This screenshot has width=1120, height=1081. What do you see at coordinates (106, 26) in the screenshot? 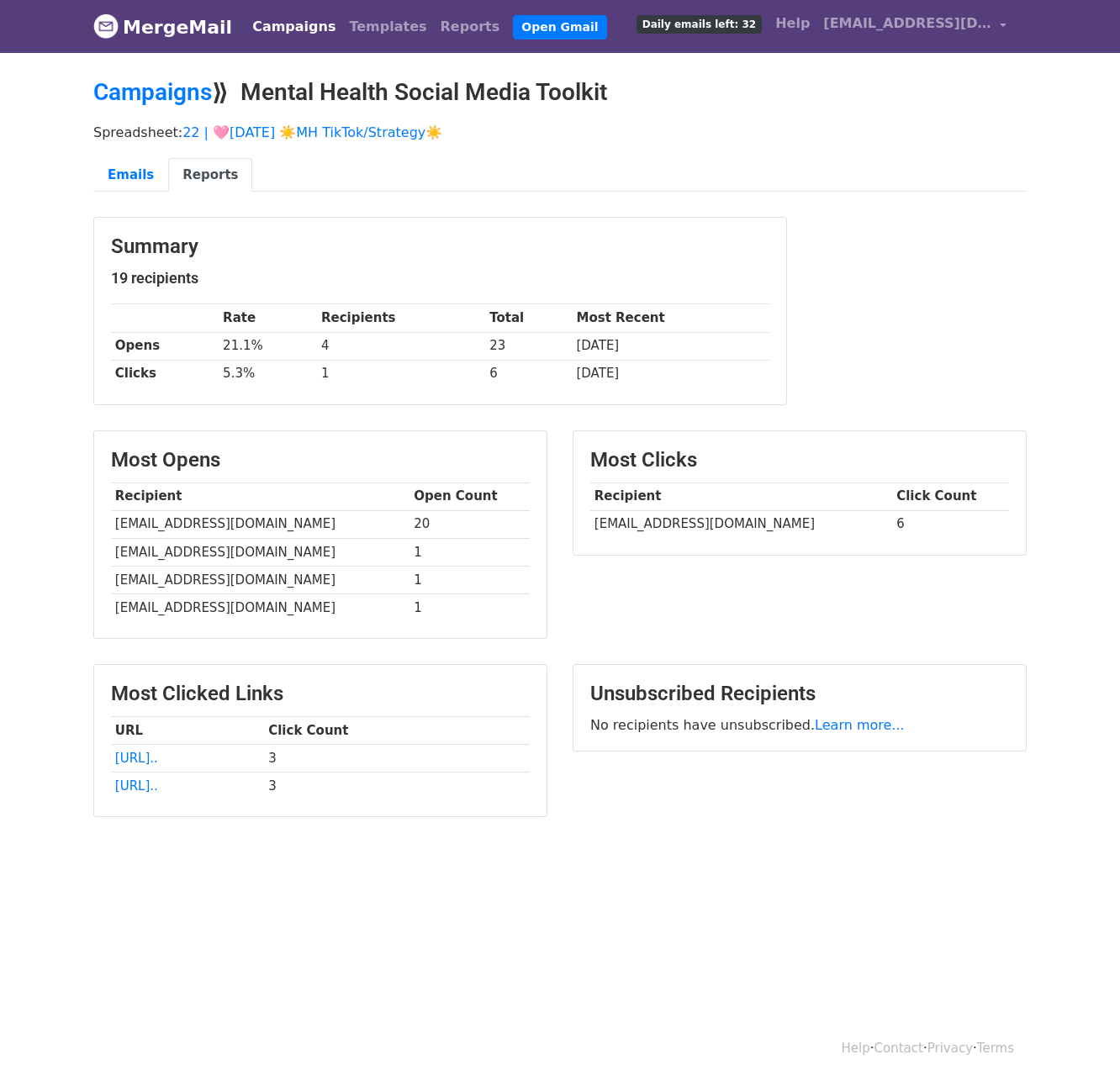
I see `img: MergeMail logo` at bounding box center [106, 26].